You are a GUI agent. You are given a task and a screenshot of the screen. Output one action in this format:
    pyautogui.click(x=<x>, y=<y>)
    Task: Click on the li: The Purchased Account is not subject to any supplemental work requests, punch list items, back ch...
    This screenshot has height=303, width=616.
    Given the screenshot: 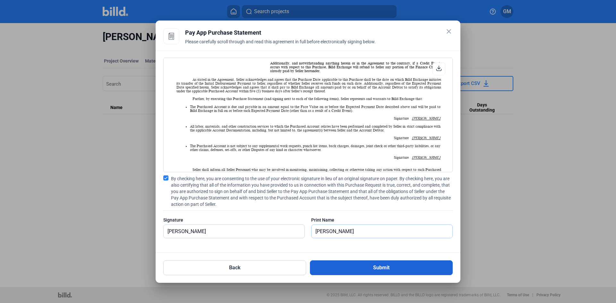 What is the action you would take?
    pyautogui.click(x=315, y=148)
    